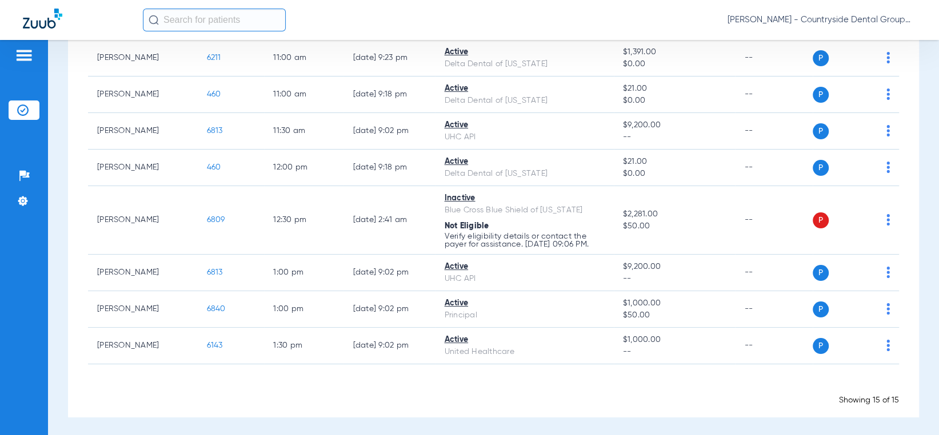 This screenshot has width=939, height=435. What do you see at coordinates (524, 352) in the screenshot?
I see `div: United Healthcare` at bounding box center [524, 352].